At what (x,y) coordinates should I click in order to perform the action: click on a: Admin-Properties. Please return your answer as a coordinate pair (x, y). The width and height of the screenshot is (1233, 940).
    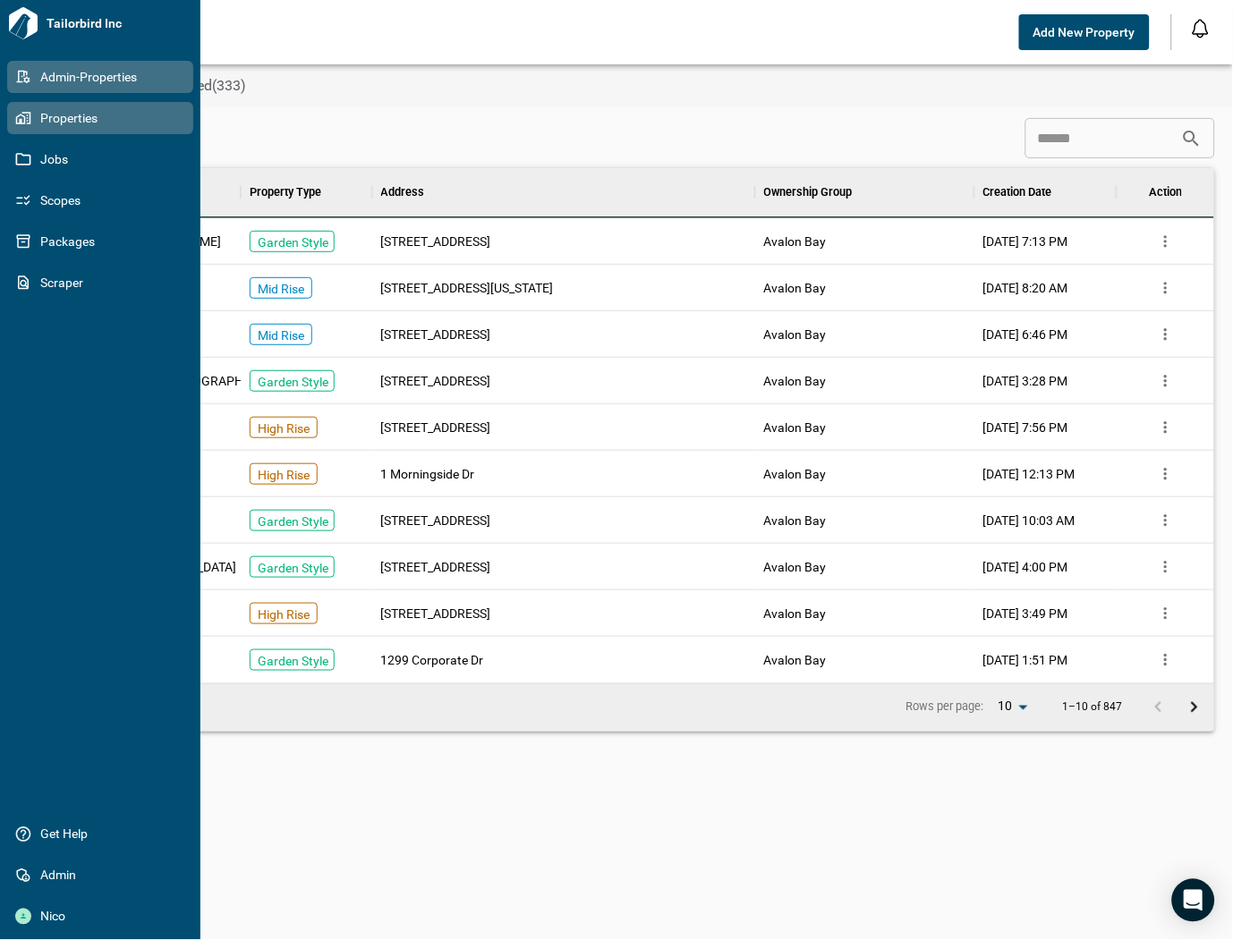
    Looking at the image, I should click on (100, 77).